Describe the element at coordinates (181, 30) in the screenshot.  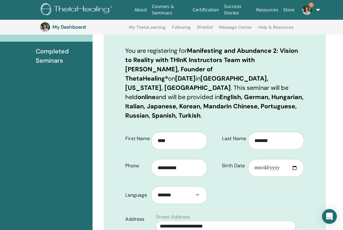
I see `a: Following` at that location.